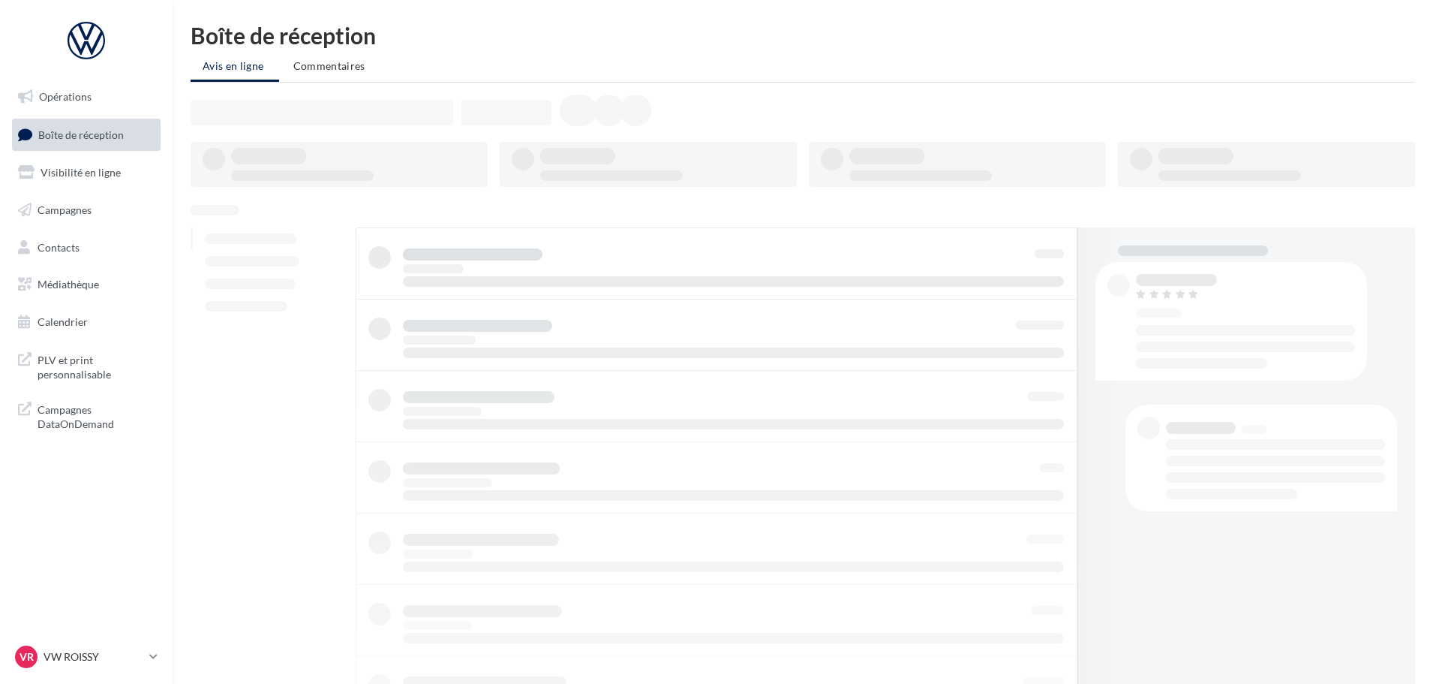 The image size is (1433, 684). What do you see at coordinates (68, 284) in the screenshot?
I see `span: Médiathèque` at bounding box center [68, 284].